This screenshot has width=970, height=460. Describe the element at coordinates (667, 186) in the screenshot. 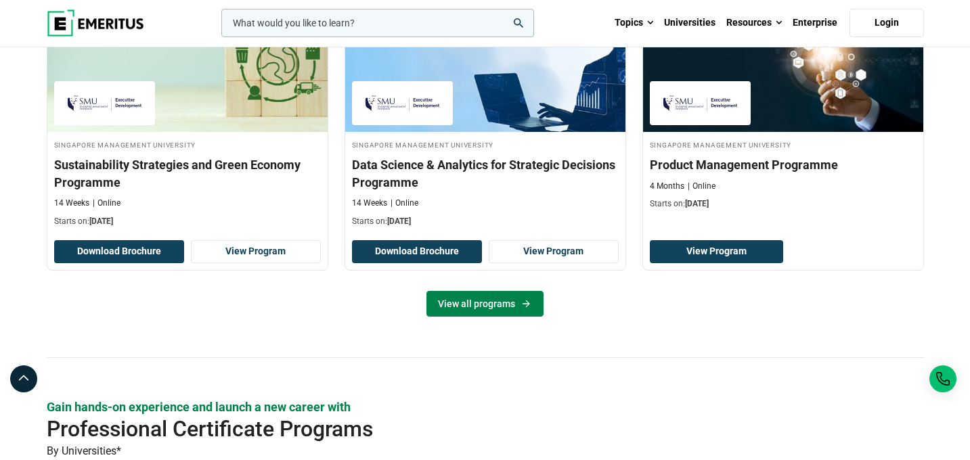

I see `p: 4 Months` at that location.